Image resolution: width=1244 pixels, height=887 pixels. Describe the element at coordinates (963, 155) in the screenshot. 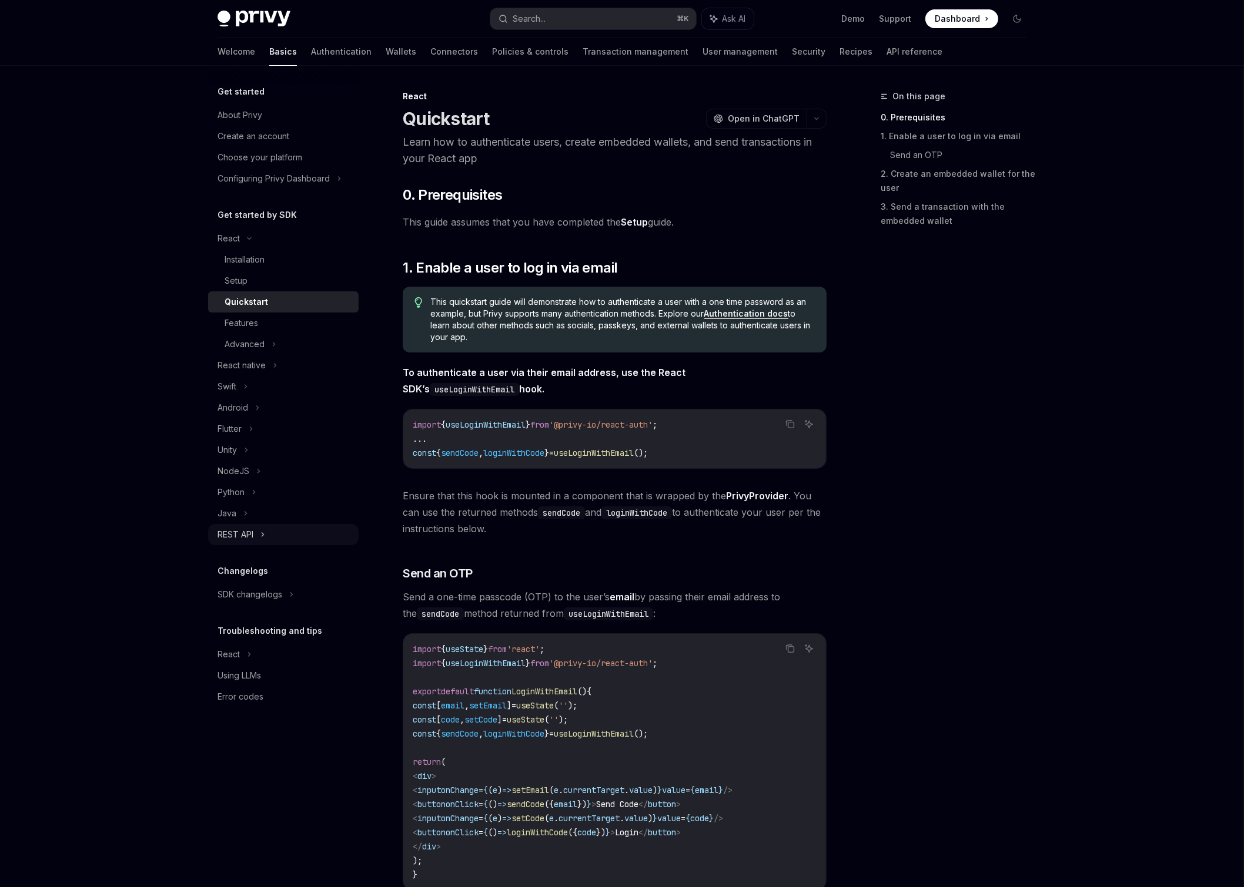

I see `a: Send an OTP` at that location.